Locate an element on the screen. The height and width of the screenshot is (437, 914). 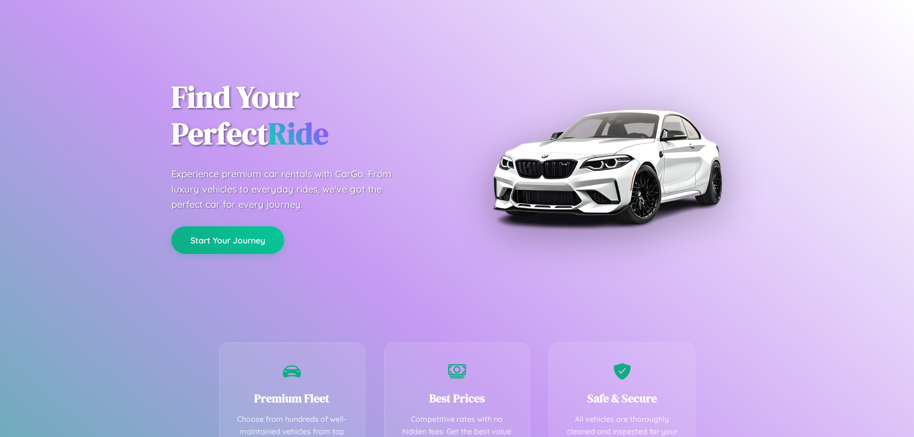
img: Premium BMW car rental vehicle is located at coordinates (607, 167).